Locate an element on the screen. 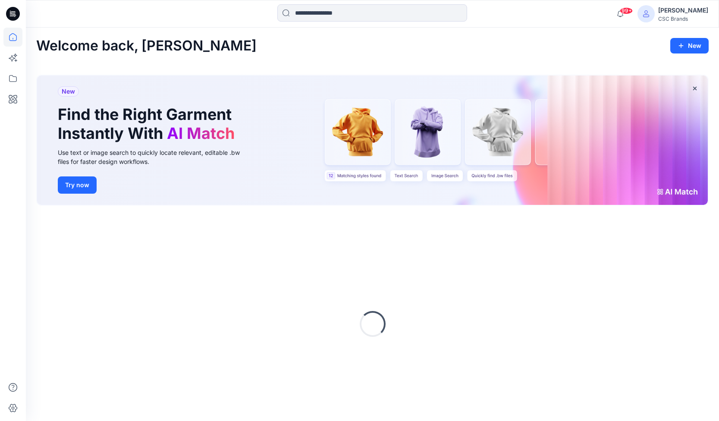  button: Try now is located at coordinates (77, 185).